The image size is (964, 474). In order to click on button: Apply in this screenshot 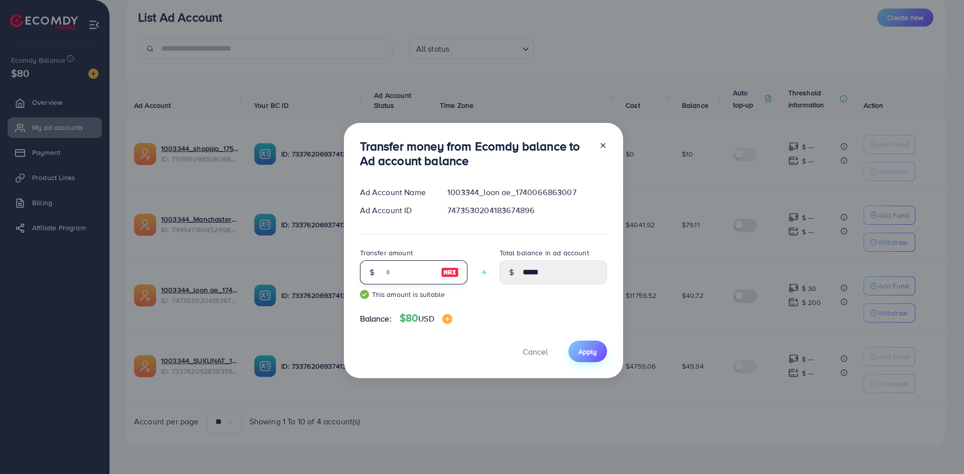, I will do `click(587, 351)`.